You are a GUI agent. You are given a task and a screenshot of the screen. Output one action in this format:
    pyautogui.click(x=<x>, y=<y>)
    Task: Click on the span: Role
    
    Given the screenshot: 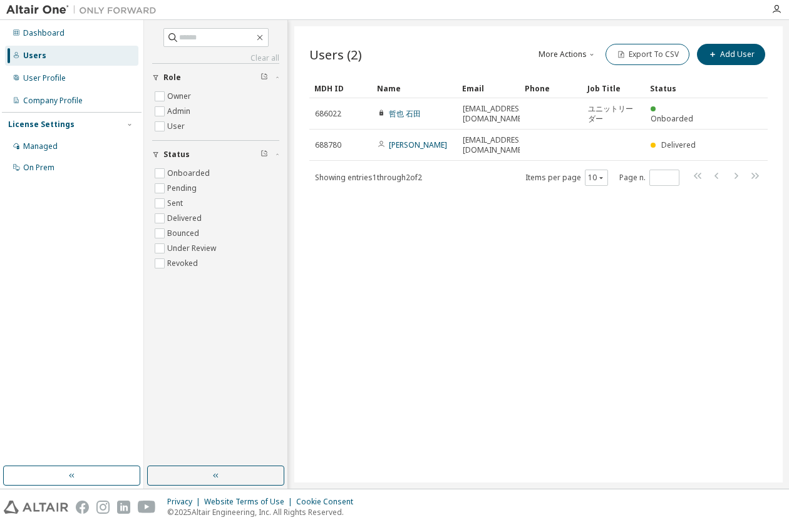 What is the action you would take?
    pyautogui.click(x=172, y=78)
    